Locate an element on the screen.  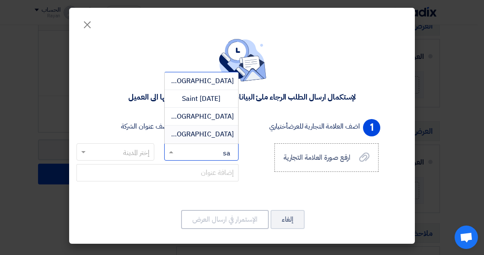
button: الإستمرار في ارسال العرض is located at coordinates (225, 219).